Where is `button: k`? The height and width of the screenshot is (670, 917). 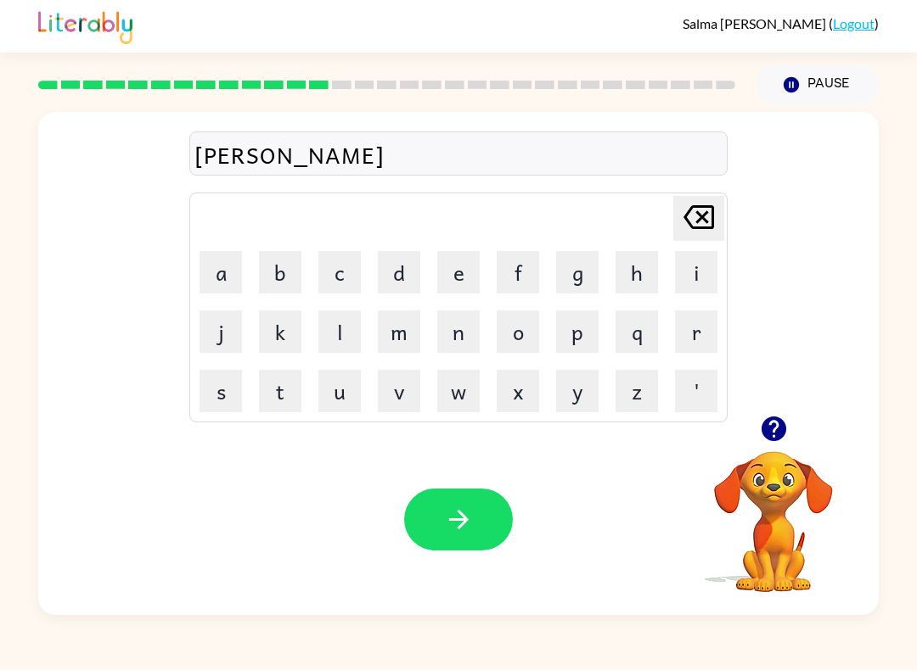 button: k is located at coordinates (280, 332).